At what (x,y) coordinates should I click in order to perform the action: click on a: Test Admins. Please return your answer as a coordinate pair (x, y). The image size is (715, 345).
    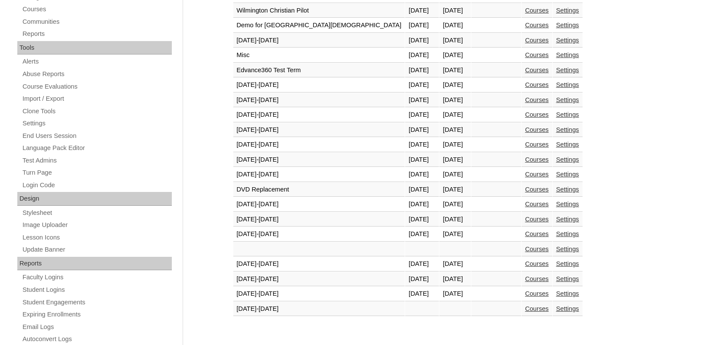
    Looking at the image, I should click on (97, 161).